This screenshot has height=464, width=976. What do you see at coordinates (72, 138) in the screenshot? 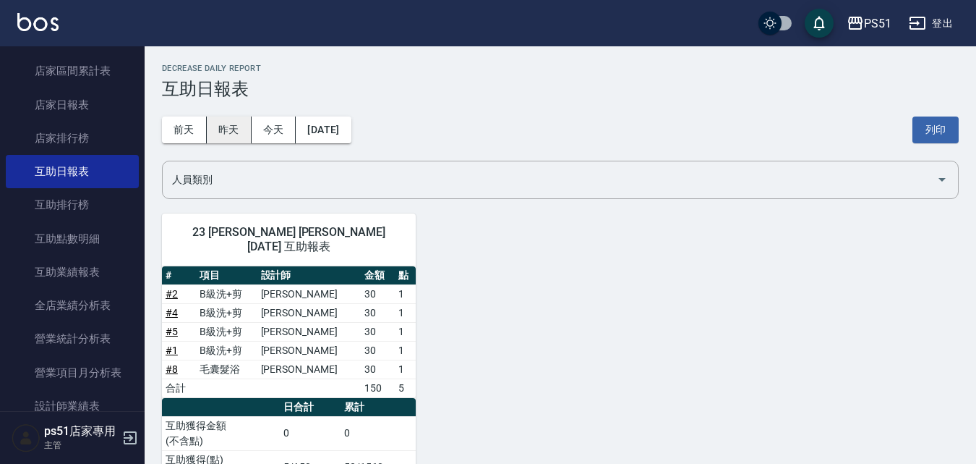
I see `a: 店家排行榜` at bounding box center [72, 138].